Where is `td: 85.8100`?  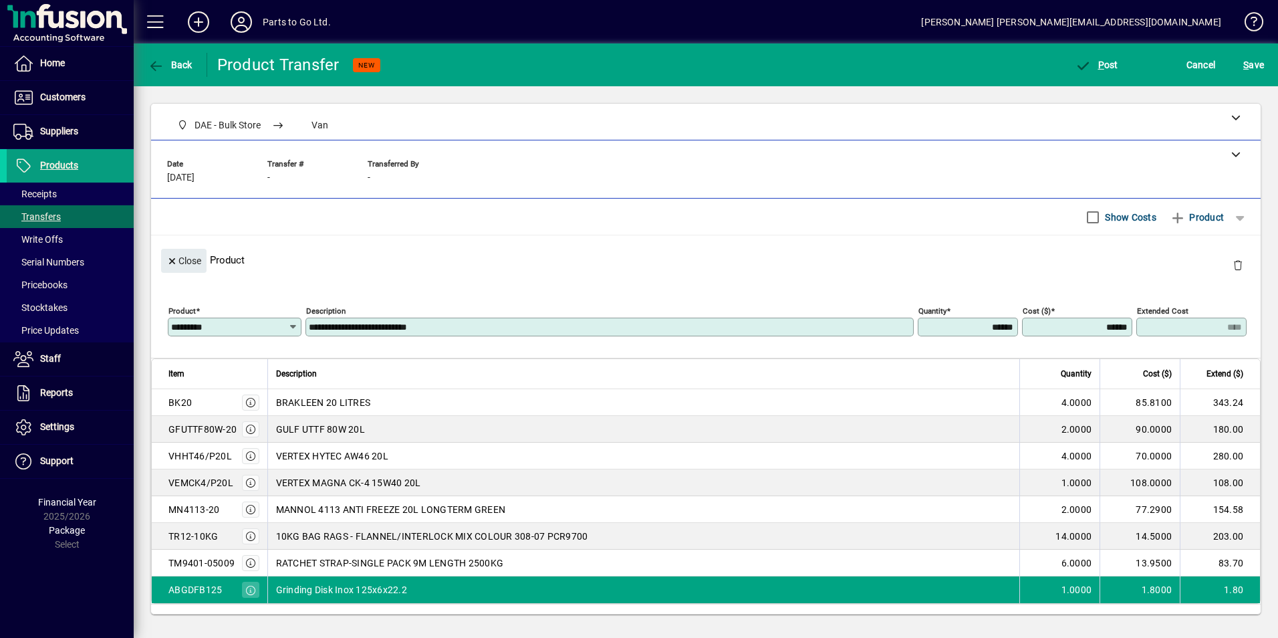
td: 85.8100 is located at coordinates (1140, 402).